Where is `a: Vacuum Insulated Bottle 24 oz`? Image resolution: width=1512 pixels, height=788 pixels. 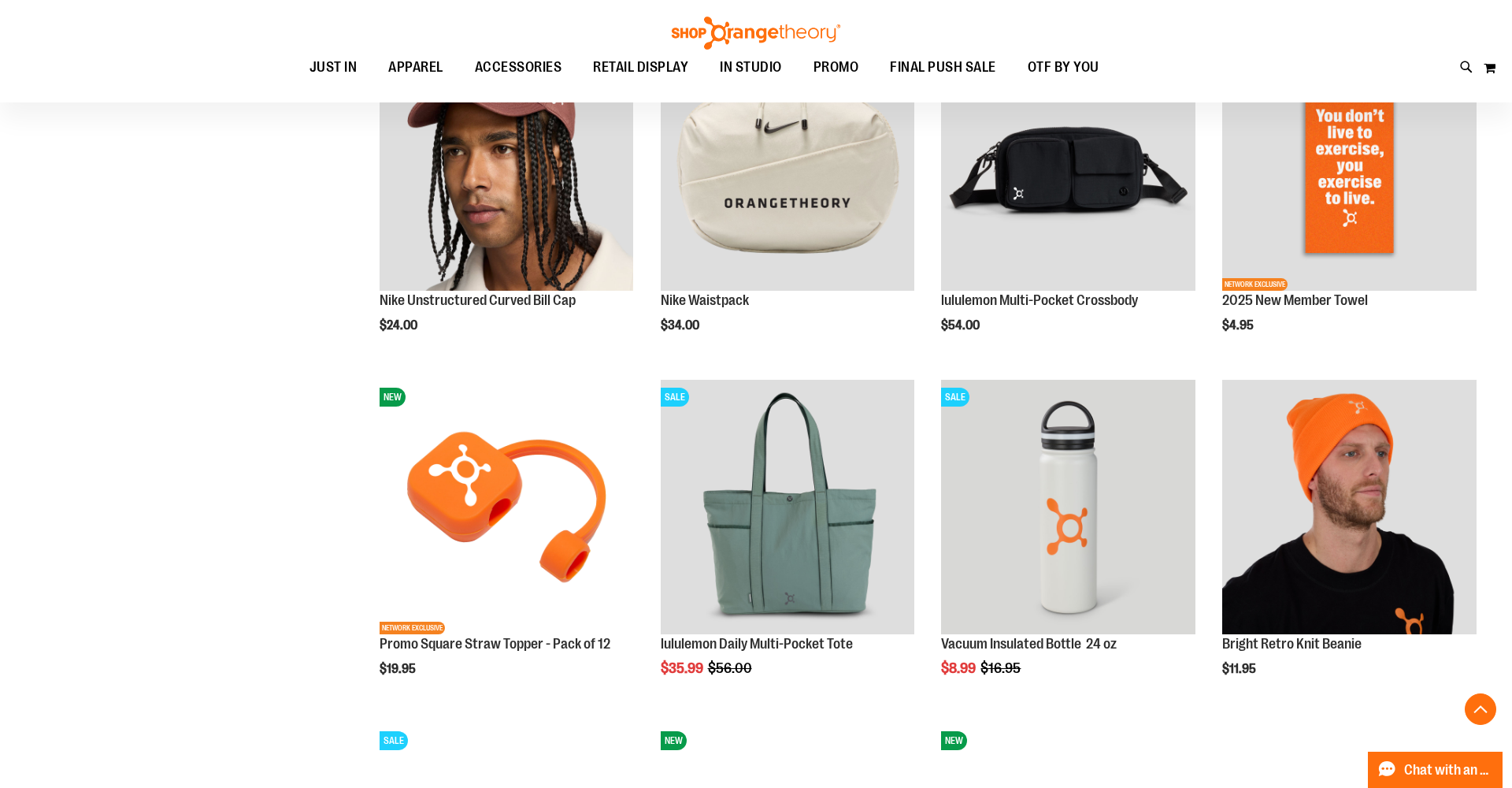 a: Vacuum Insulated Bottle 24 oz is located at coordinates (1028, 644).